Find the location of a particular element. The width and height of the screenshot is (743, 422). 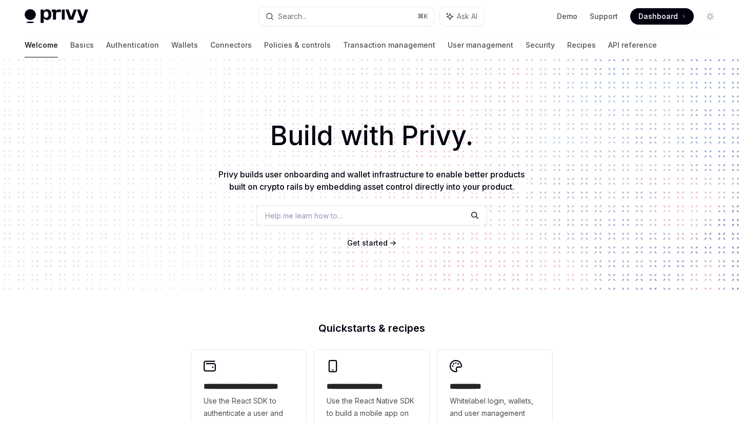

h2: Quickstarts & recipes is located at coordinates (372, 328).